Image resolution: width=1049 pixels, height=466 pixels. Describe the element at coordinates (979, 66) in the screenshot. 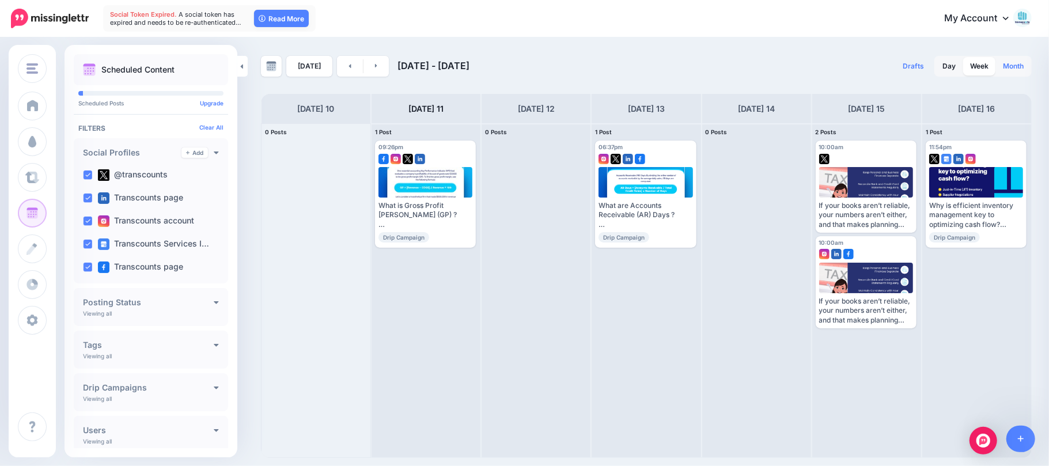

I see `a: Week` at that location.